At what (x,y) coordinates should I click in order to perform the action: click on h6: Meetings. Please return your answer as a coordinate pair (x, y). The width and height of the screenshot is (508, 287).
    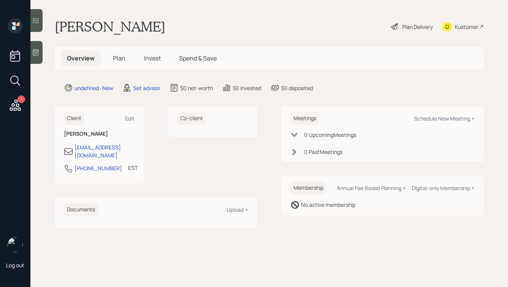
    Looking at the image, I should click on (305, 118).